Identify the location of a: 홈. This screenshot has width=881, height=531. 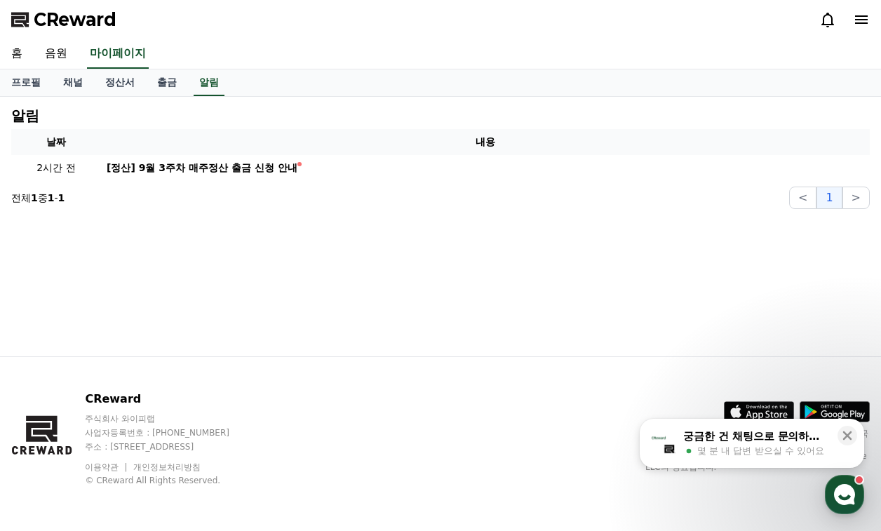
(48, 432).